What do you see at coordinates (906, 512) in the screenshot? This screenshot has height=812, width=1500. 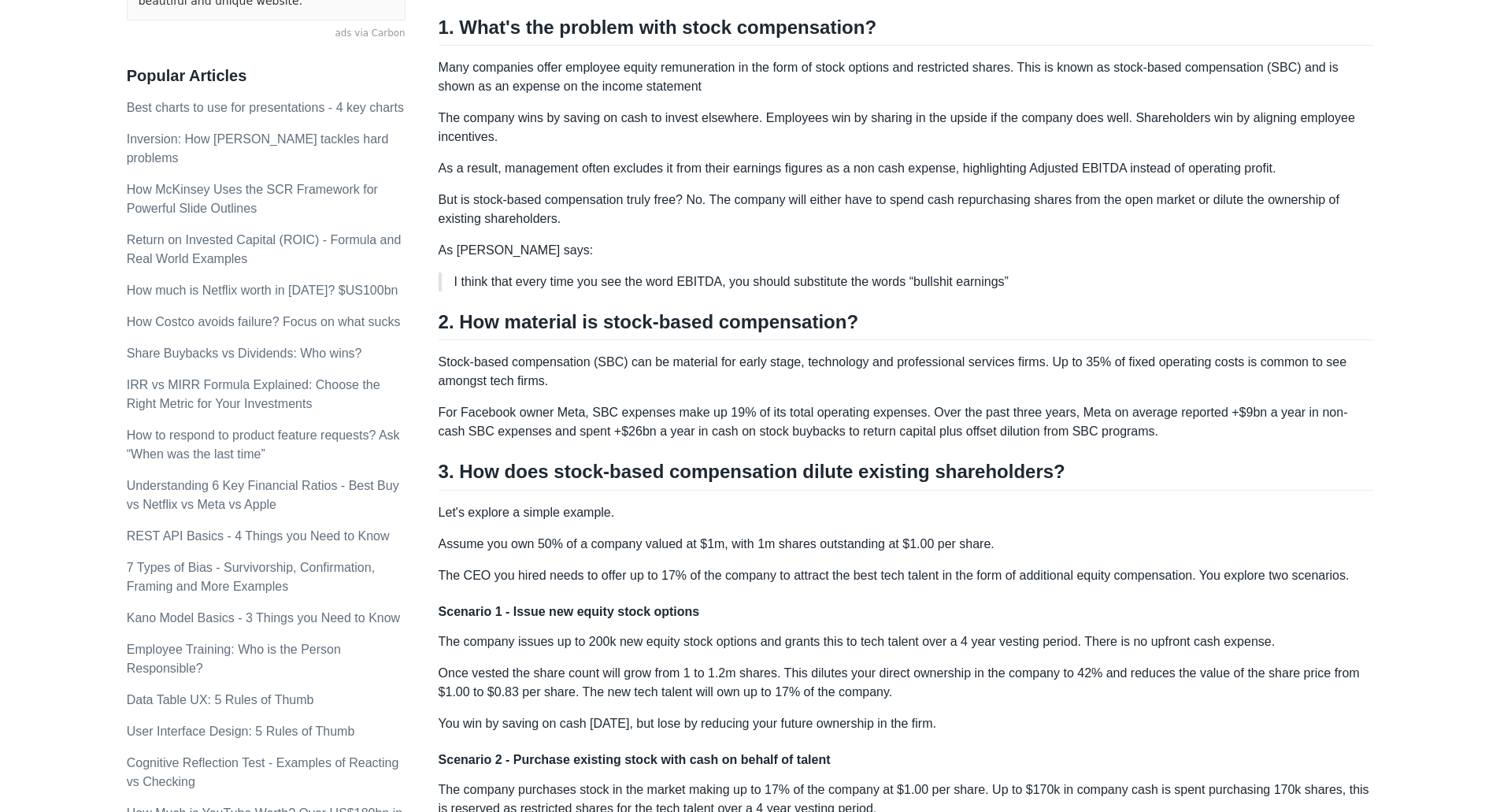 I see `p: Let's explore a simple example.` at bounding box center [906, 512].